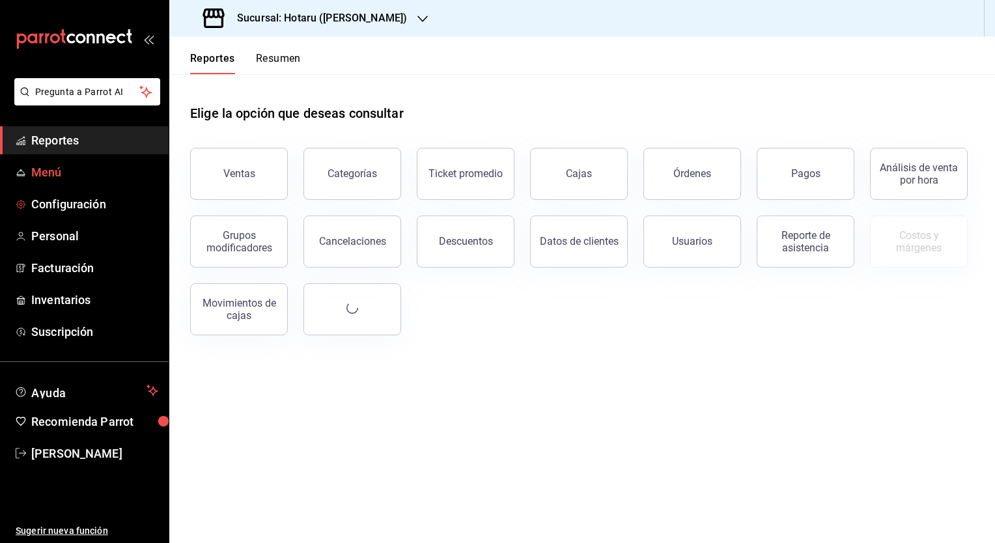  Describe the element at coordinates (148, 39) in the screenshot. I see `button: open_drawer_menu` at that location.